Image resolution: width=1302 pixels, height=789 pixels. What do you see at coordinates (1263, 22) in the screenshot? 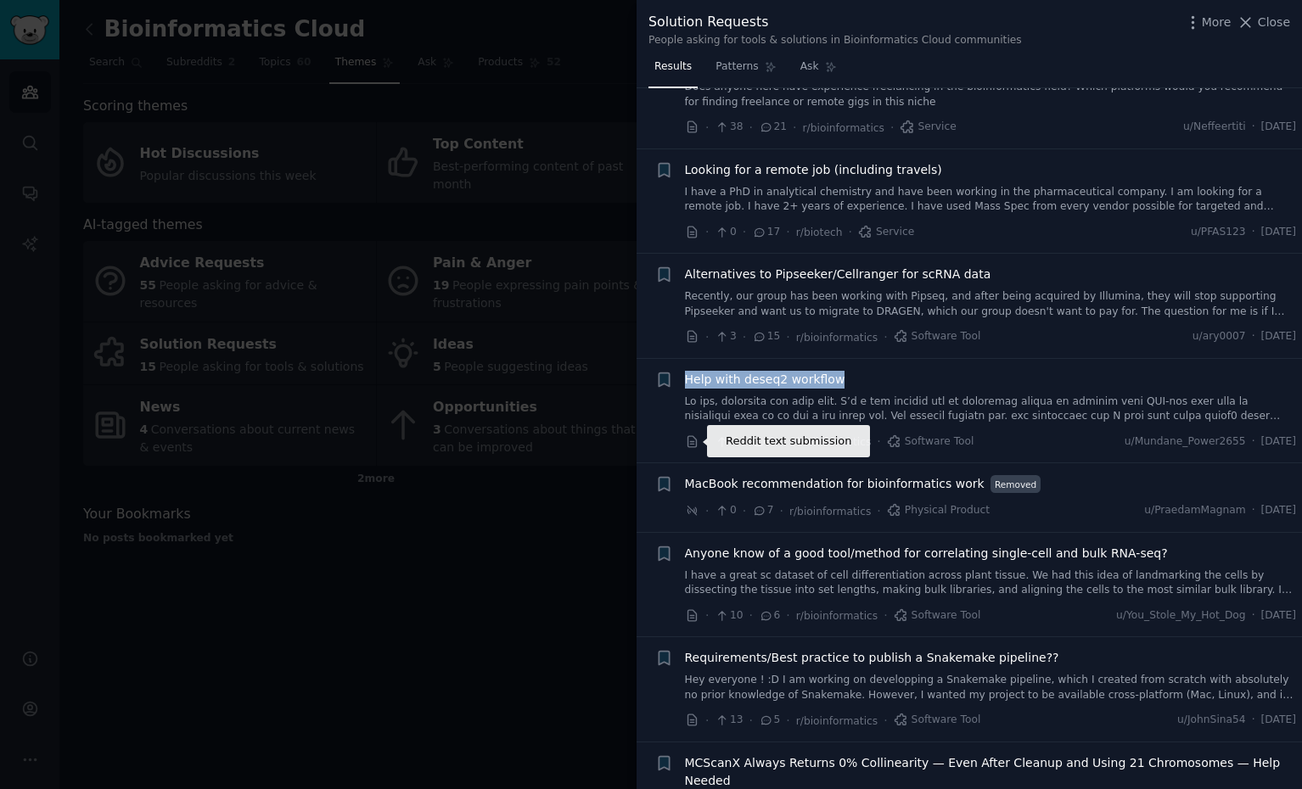
I see `button: Close` at bounding box center [1263, 22].